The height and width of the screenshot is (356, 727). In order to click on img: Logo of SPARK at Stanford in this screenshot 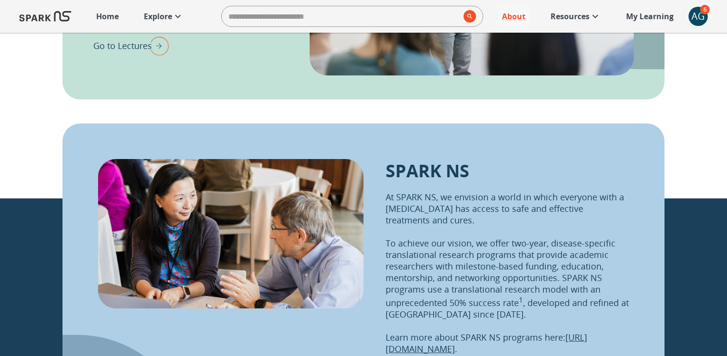, I will do `click(45, 16)`.